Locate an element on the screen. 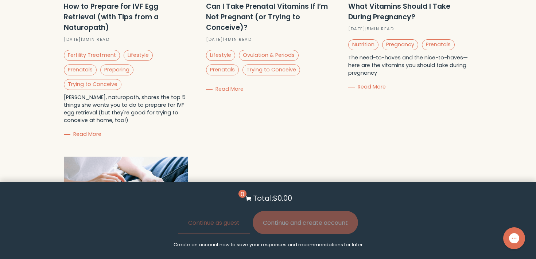  button: Continue and create account is located at coordinates (305, 223).